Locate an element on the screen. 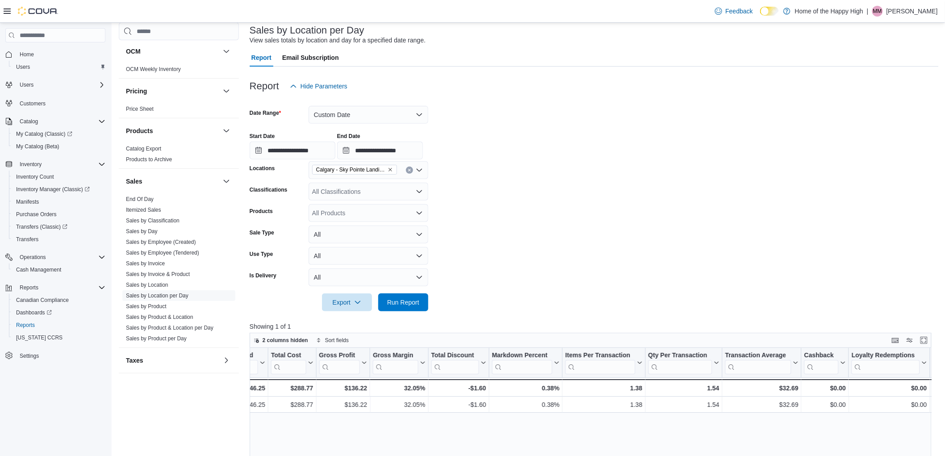  a: Home is located at coordinates (27, 54).